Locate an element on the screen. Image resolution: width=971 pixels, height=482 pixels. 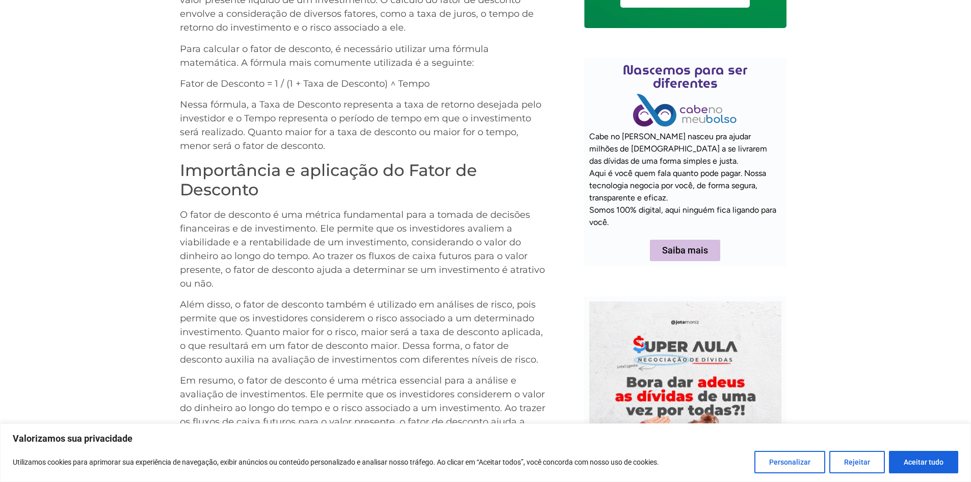
img: Cabe no Meu Bolso is located at coordinates (685, 110).